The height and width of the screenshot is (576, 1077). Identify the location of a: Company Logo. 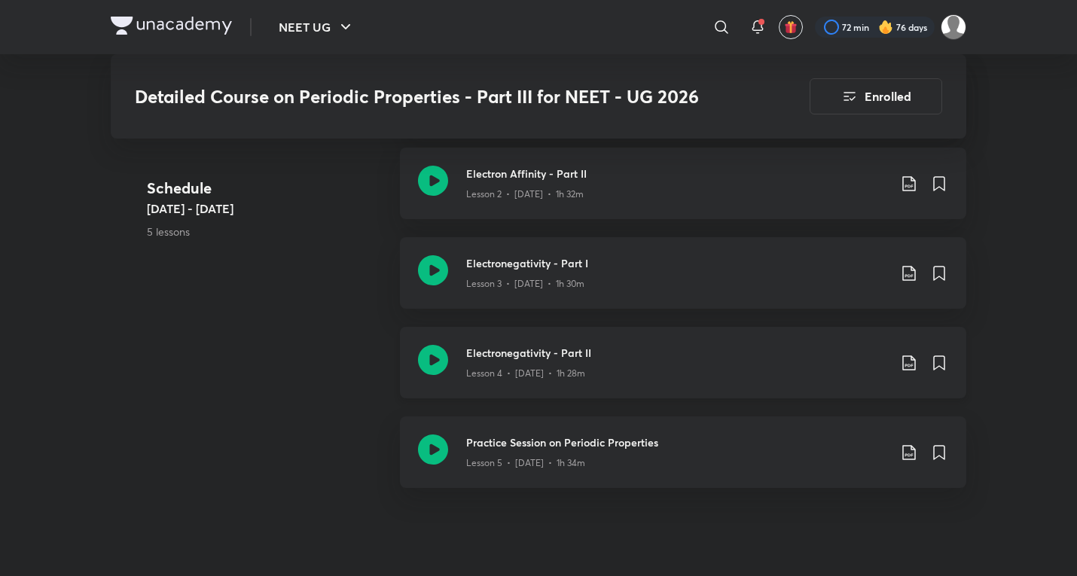
(171, 27).